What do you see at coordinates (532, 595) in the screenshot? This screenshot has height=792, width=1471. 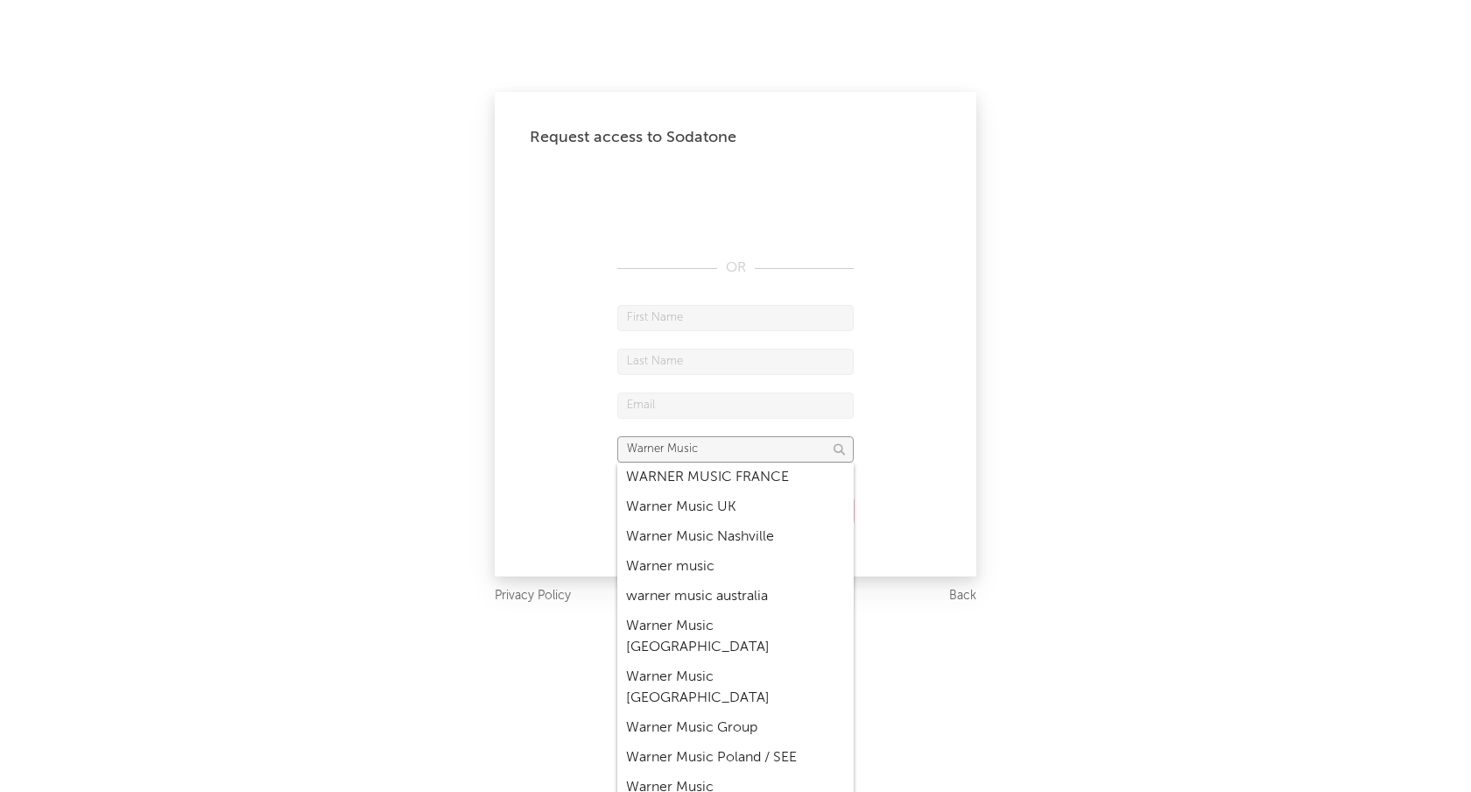 I see `a: Privacy Policy` at bounding box center [532, 595].